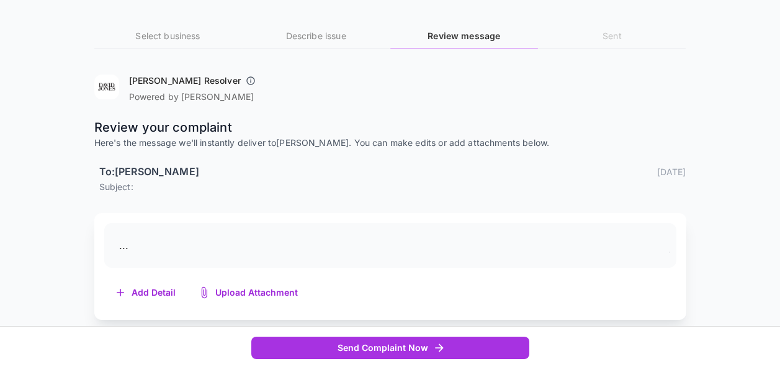 The image size is (780, 369). I want to click on p: Subject:, so click(393, 186).